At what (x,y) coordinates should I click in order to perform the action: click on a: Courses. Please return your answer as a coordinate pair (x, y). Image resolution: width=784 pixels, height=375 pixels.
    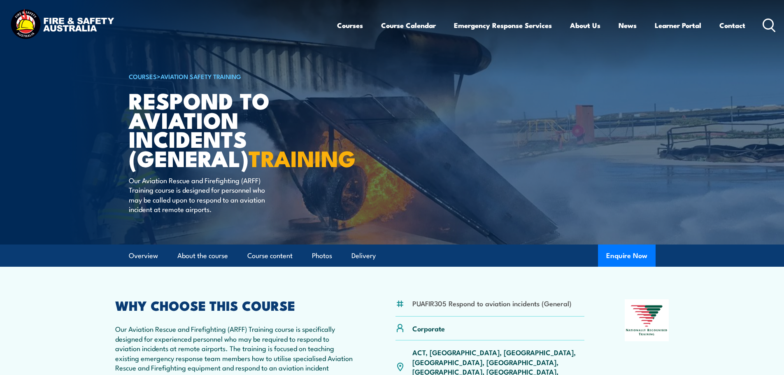
    Looking at the image, I should click on (350, 25).